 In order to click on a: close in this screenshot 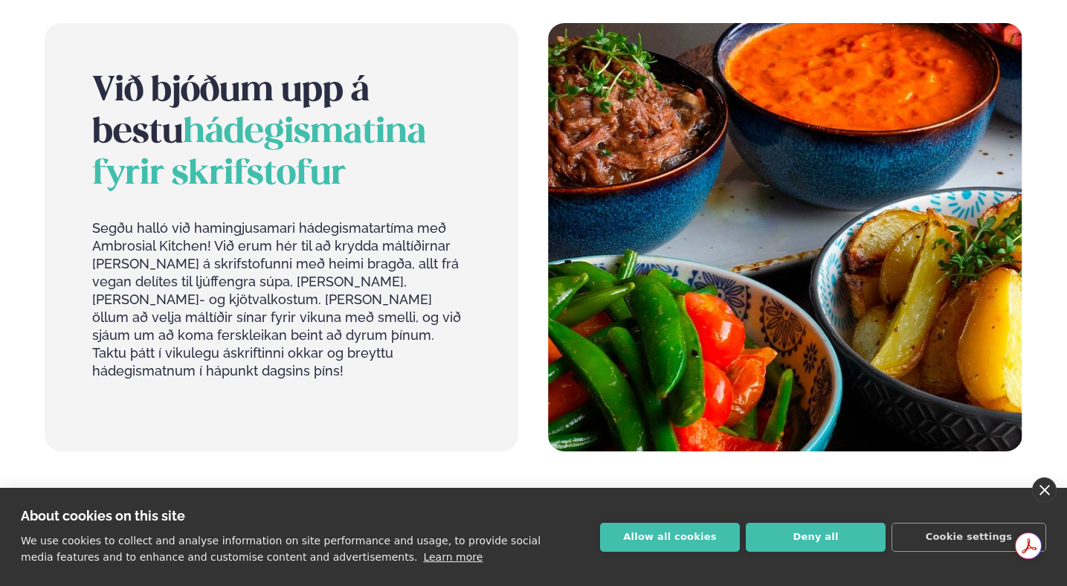, I will do `click(1044, 490)`.